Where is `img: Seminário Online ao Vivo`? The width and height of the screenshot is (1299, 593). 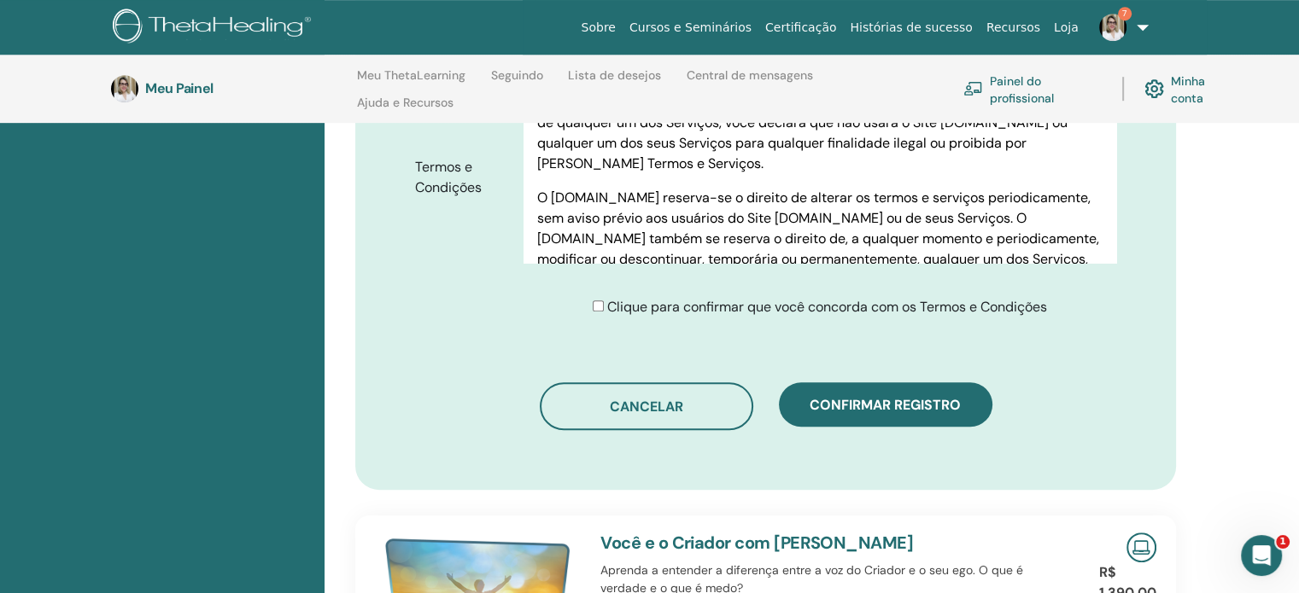
img: Seminário Online ao Vivo is located at coordinates (1141, 547).